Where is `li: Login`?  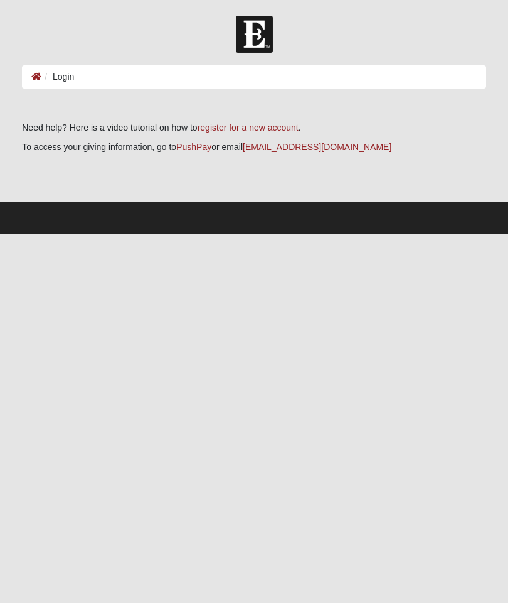 li: Login is located at coordinates (58, 77).